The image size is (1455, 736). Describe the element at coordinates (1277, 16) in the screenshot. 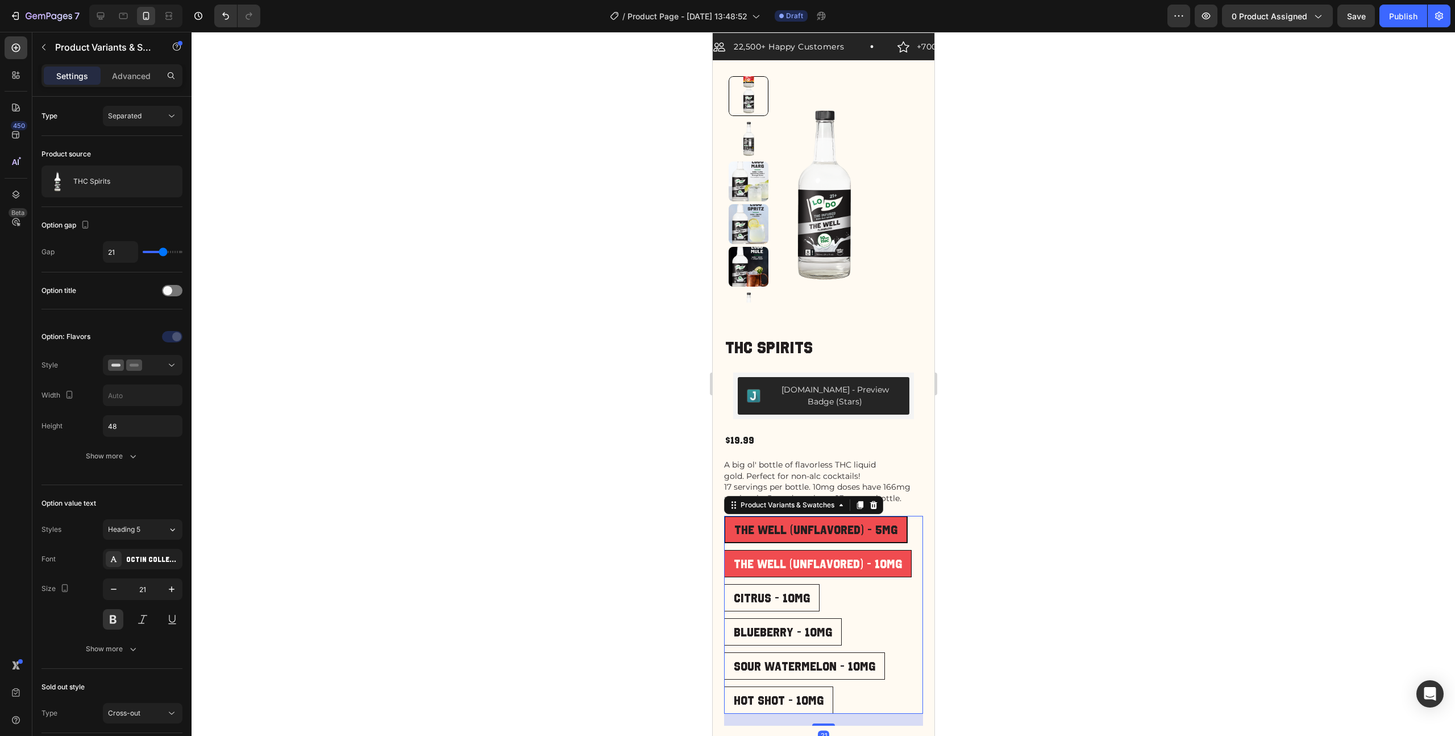

I see `button: 0 product assigned` at that location.